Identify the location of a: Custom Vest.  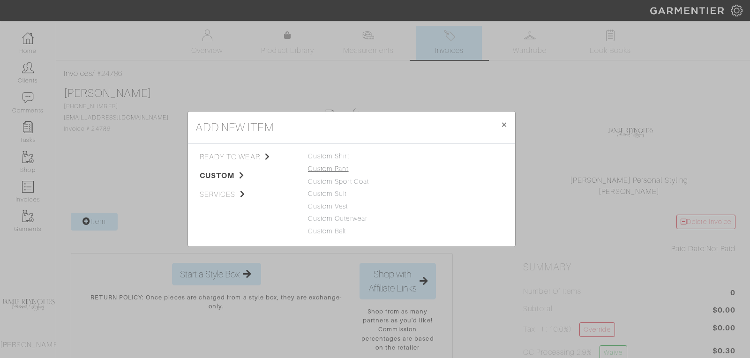
(328, 206).